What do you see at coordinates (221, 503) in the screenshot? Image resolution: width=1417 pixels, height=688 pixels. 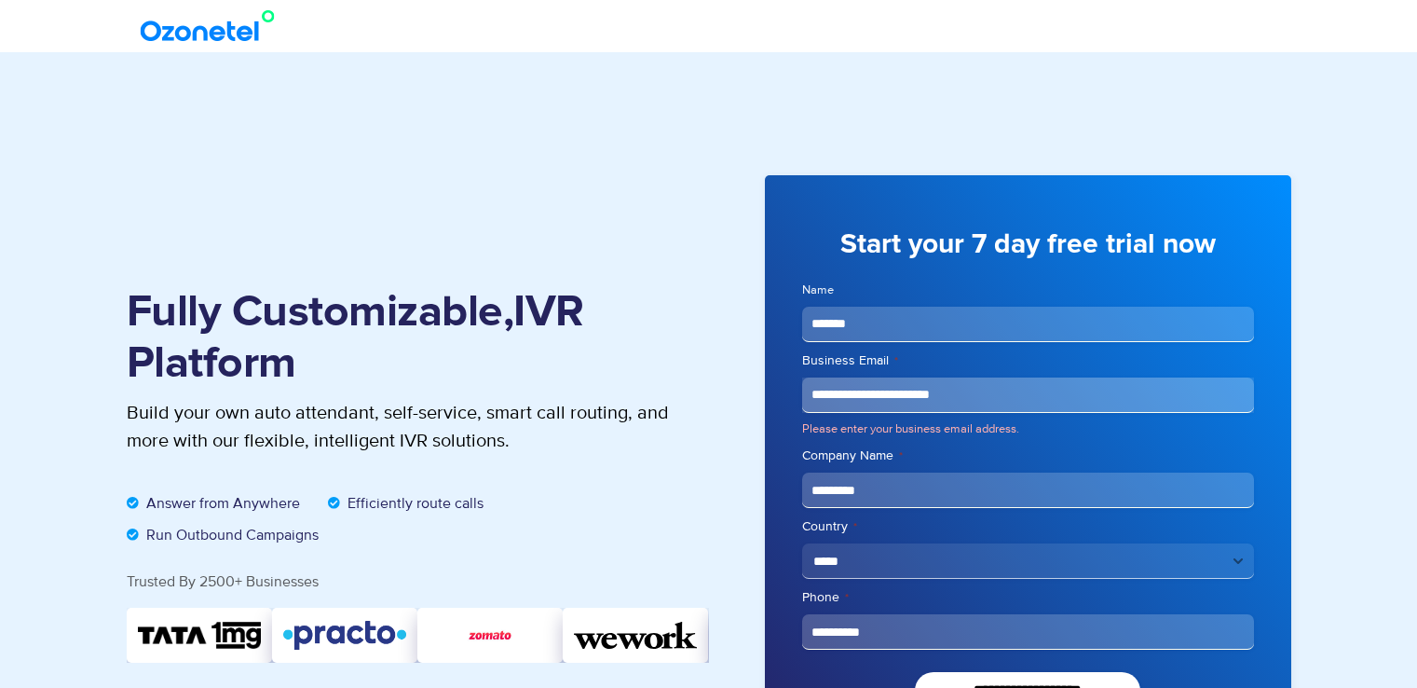 I see `span: Answer from Anywhere` at bounding box center [221, 503].